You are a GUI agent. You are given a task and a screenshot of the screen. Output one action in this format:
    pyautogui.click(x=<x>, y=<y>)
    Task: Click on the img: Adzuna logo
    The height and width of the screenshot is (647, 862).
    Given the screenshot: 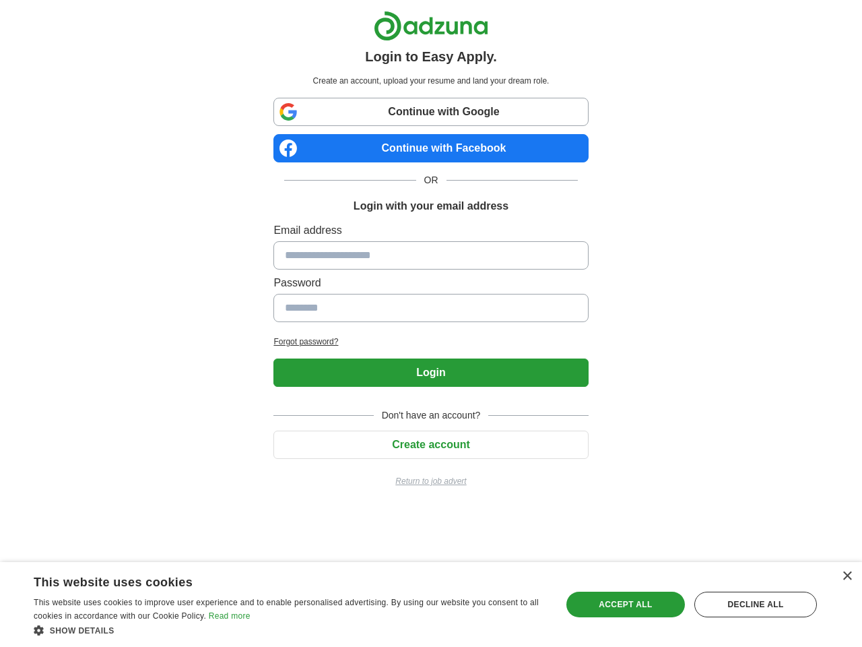 What is the action you would take?
    pyautogui.click(x=431, y=26)
    